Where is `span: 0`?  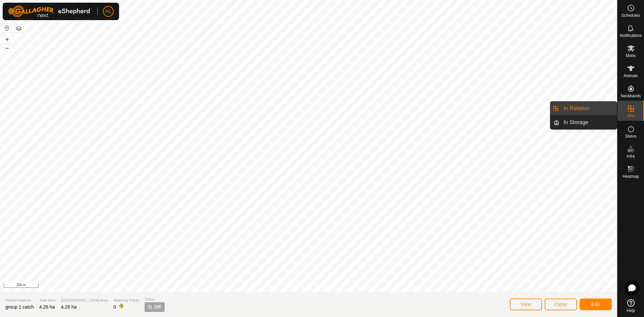
span: 0 is located at coordinates (115, 307).